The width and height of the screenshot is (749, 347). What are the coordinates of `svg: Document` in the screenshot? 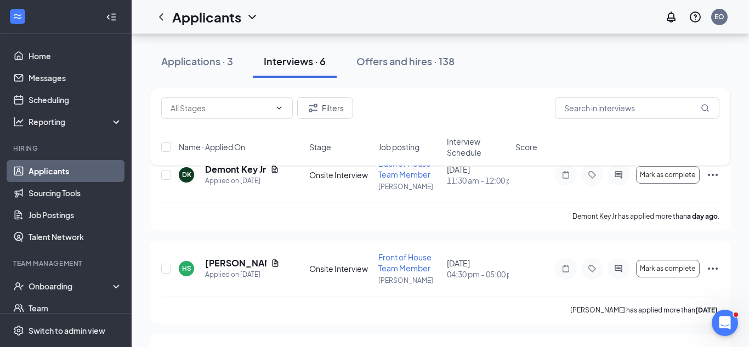 It's located at (275, 263).